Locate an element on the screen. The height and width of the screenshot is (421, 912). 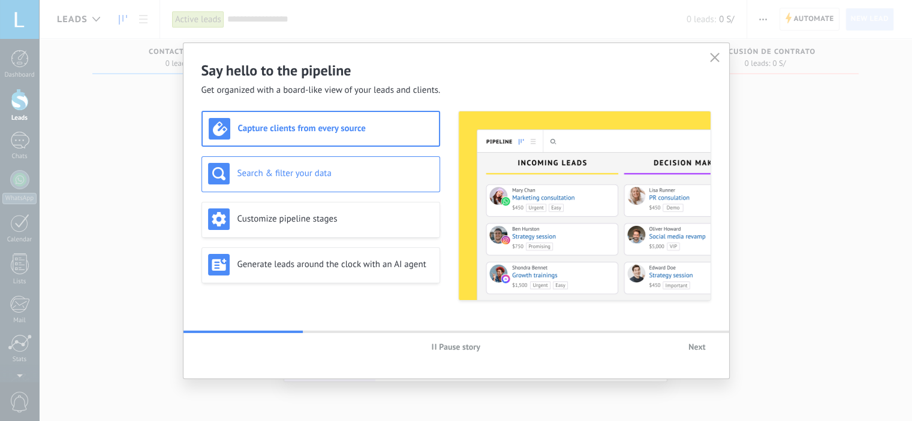
button: Next is located at coordinates (696, 347).